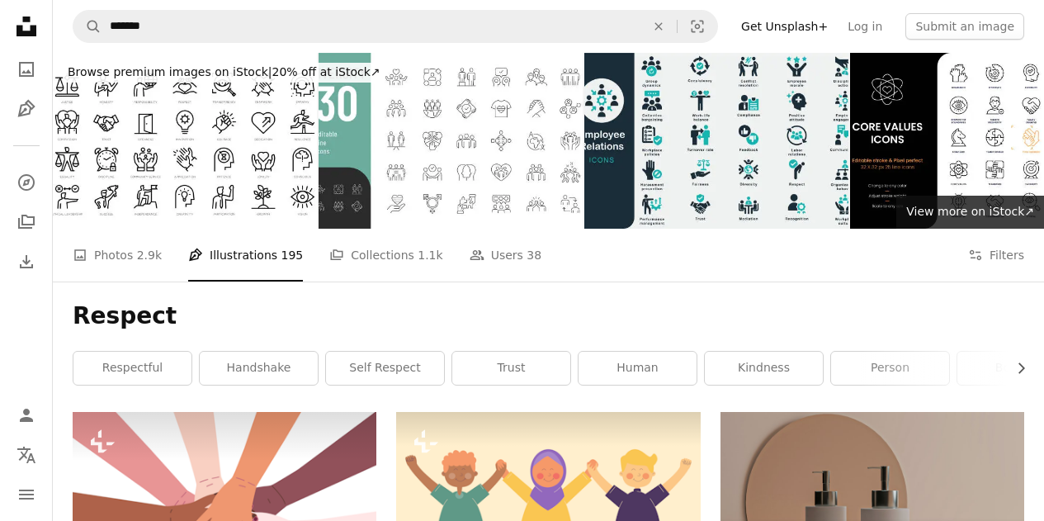  What do you see at coordinates (865, 26) in the screenshot?
I see `a: Log in` at bounding box center [865, 26].